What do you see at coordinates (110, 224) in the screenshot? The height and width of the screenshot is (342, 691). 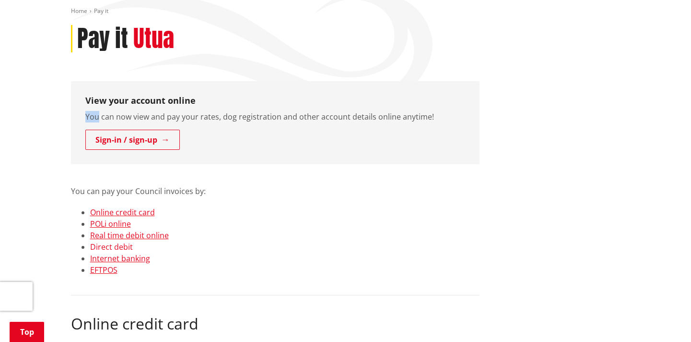 I see `a: POLi online` at bounding box center [110, 224].